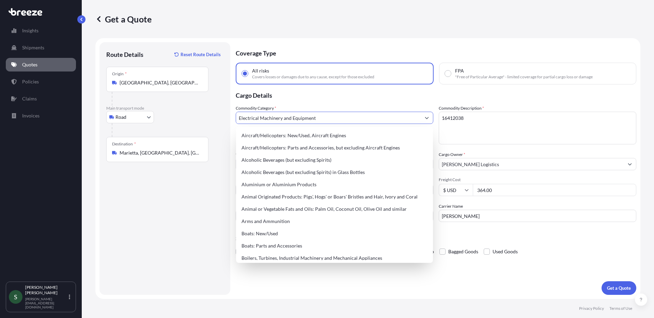 Image resolution: width=654 pixels, height=318 pixels. Describe the element at coordinates (30, 31) in the screenshot. I see `p: Insights` at that location.